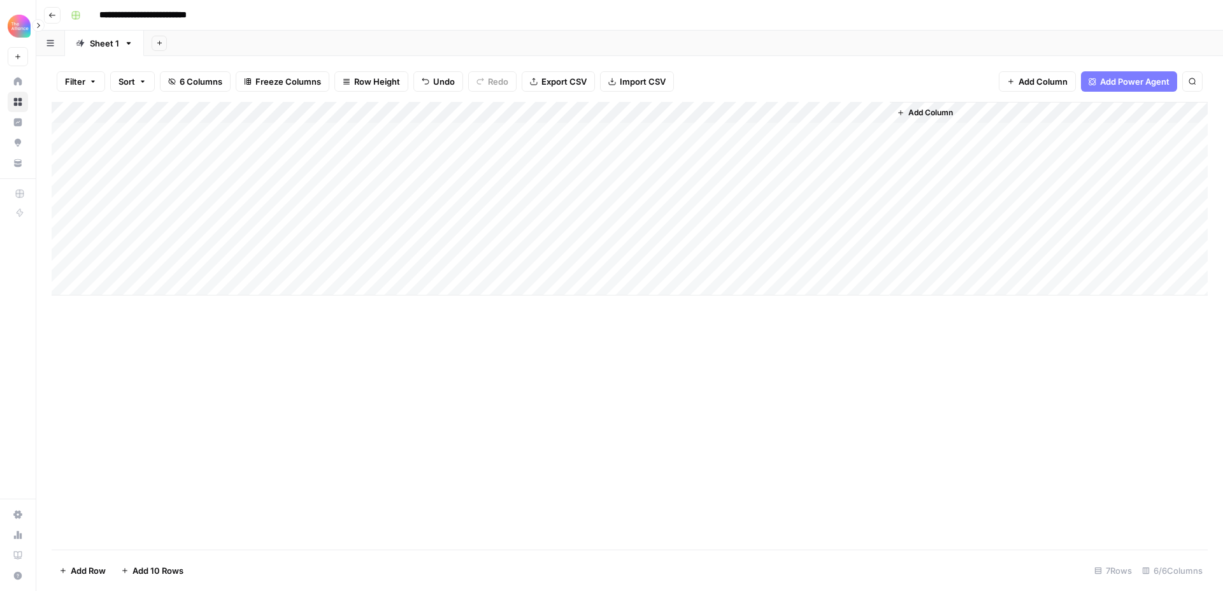 Image resolution: width=1223 pixels, height=591 pixels. I want to click on button: Add Row, so click(82, 571).